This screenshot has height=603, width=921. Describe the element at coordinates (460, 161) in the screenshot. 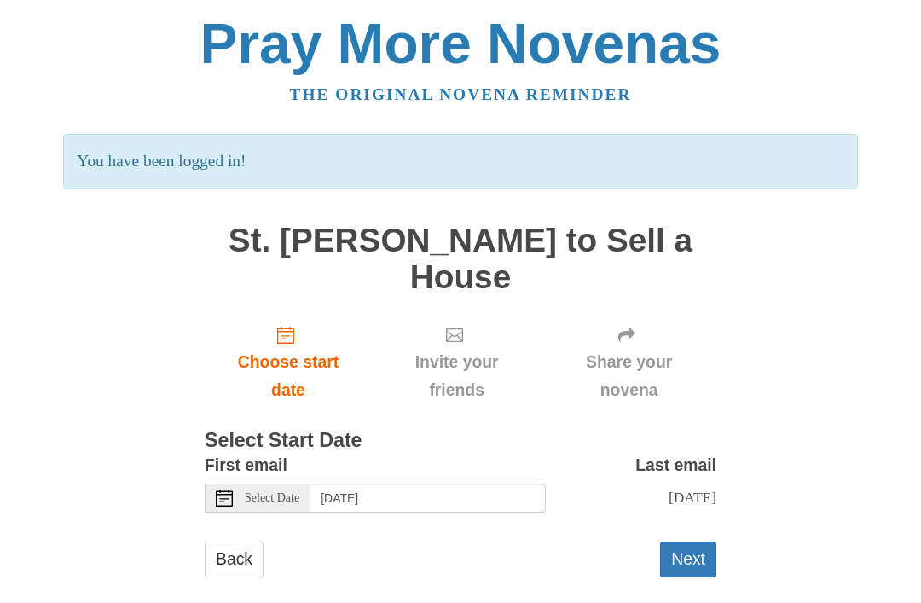

I see `p: You have been logged in!` at that location.